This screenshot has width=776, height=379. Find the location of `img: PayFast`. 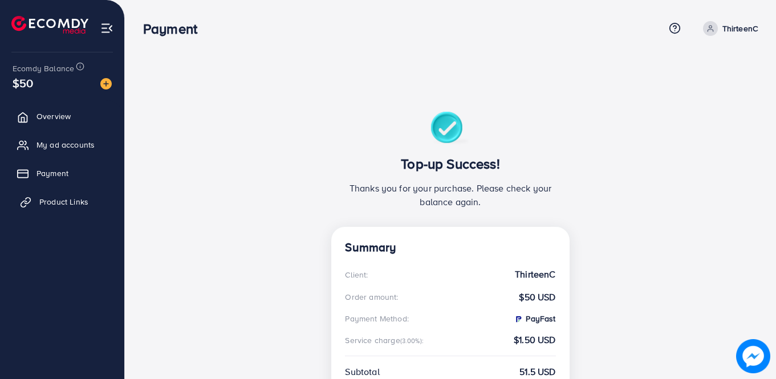

img: PayFast is located at coordinates (518, 319).